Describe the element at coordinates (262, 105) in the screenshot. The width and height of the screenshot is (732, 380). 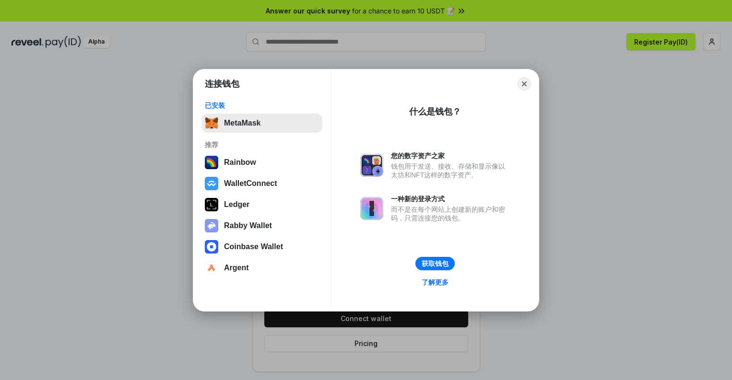
I see `div: 已安装` at that location.